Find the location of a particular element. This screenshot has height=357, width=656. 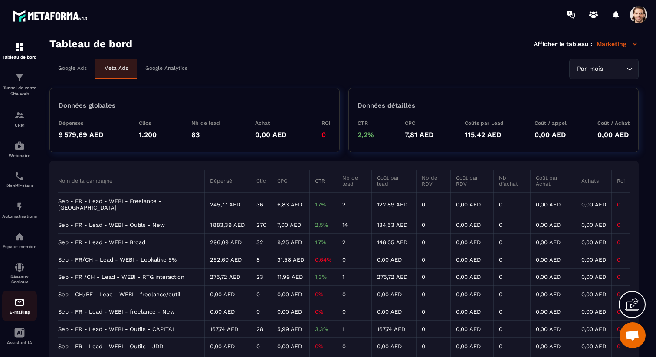

td: 9,25 AED is located at coordinates (290, 242).